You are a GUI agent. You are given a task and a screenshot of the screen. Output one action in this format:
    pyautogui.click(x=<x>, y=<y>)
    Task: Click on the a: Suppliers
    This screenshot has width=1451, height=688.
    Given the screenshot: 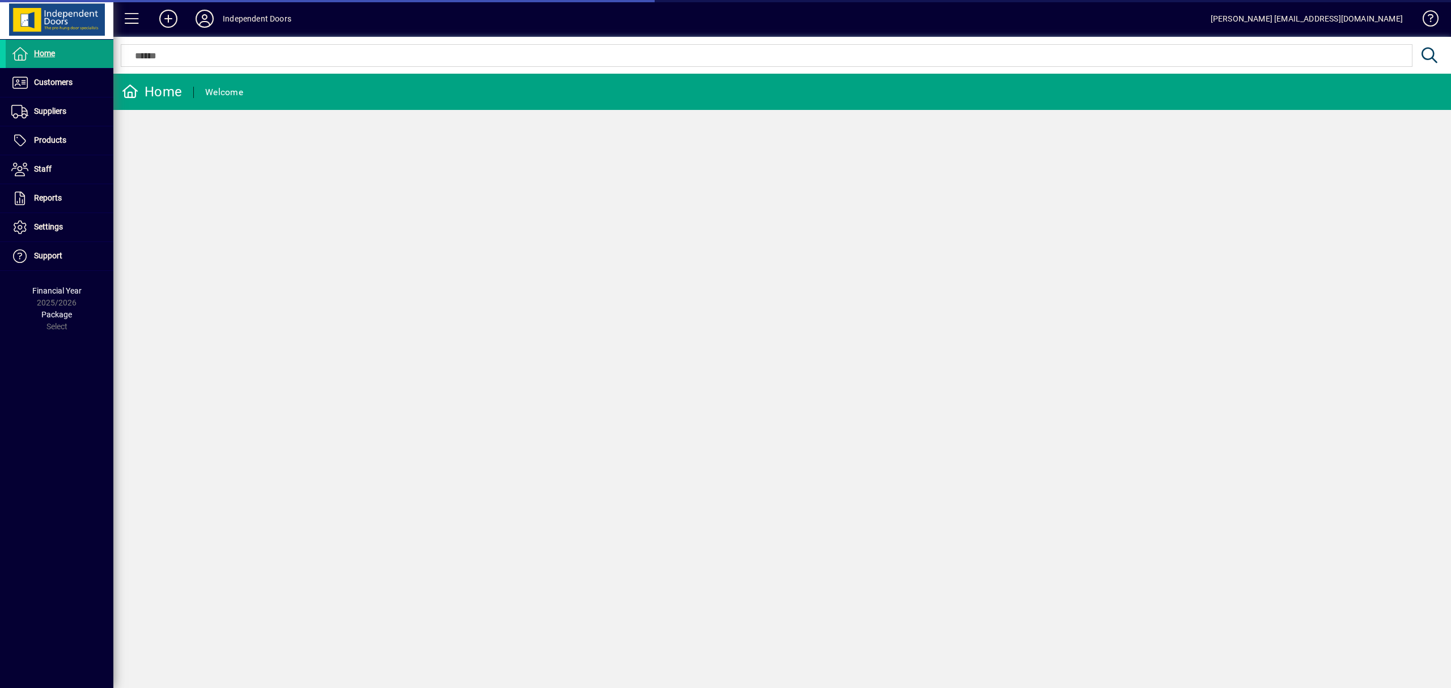 What is the action you would take?
    pyautogui.click(x=60, y=112)
    